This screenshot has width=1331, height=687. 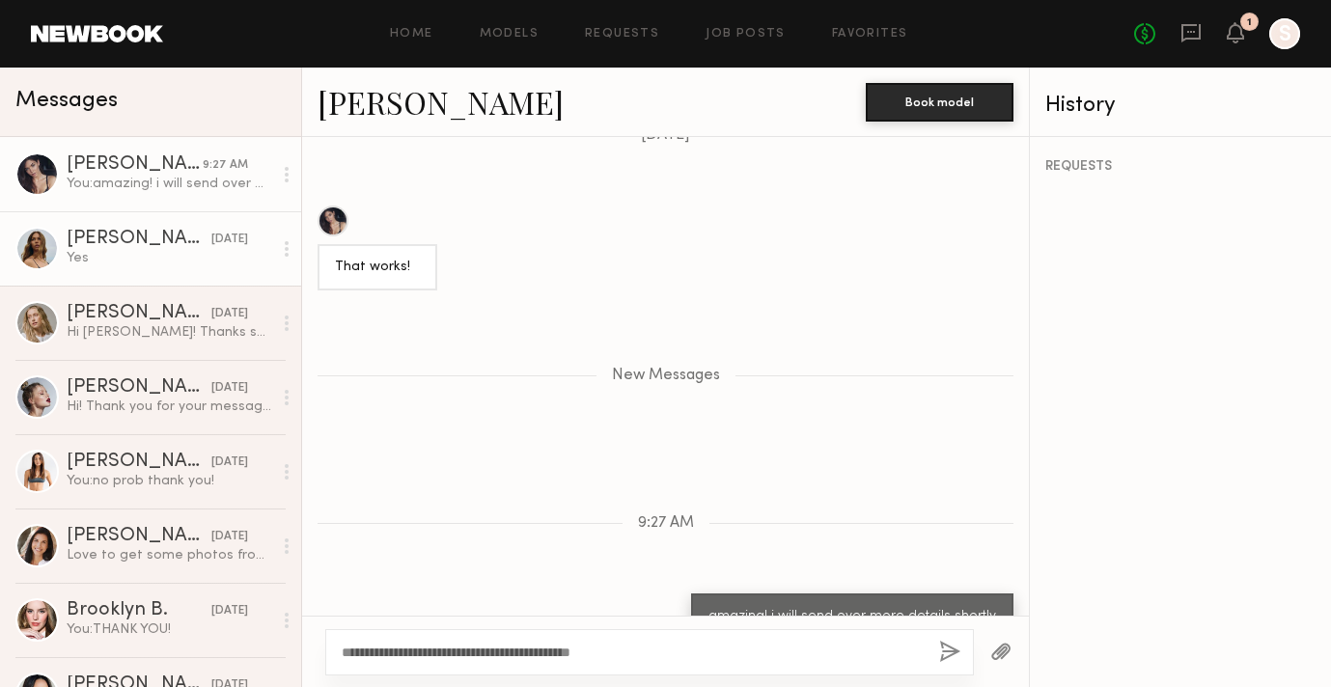 What do you see at coordinates (169, 258) in the screenshot?
I see `div: Yes` at bounding box center [169, 258].